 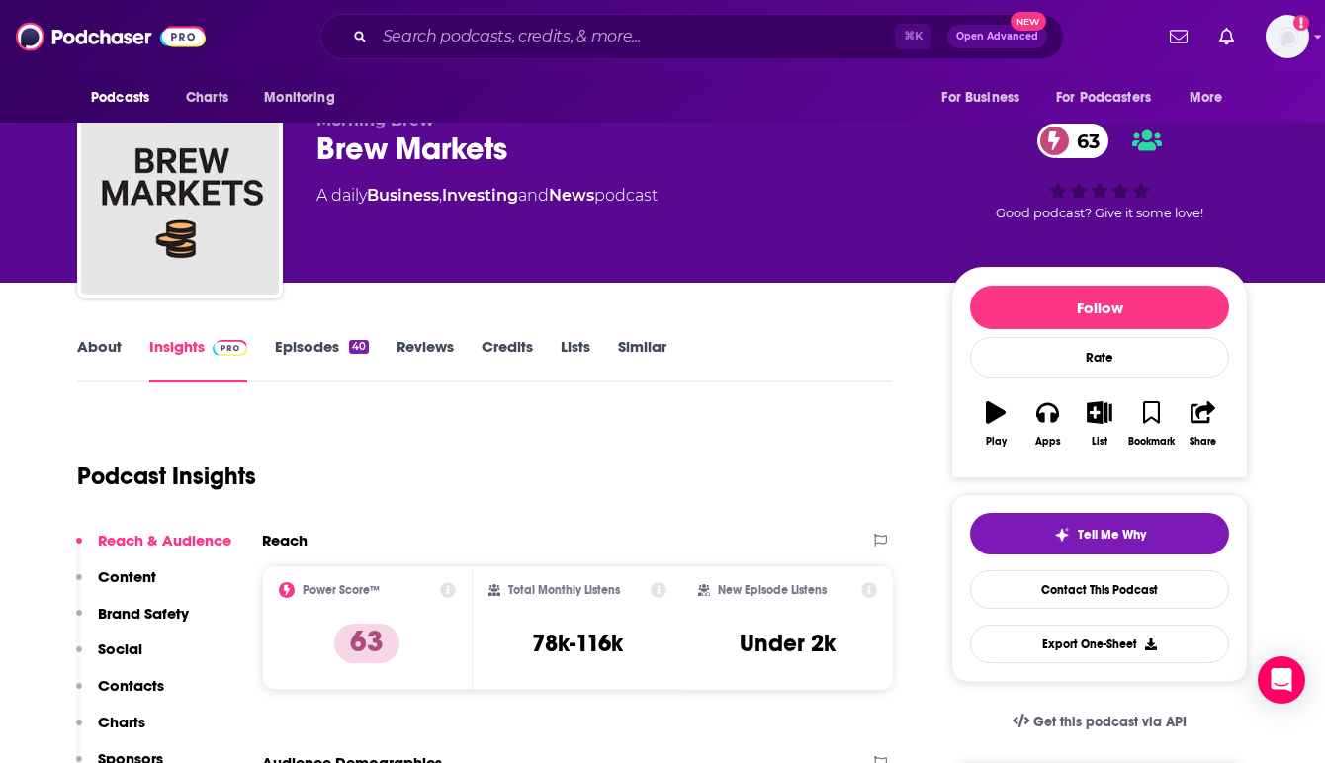 I want to click on a: Brew Markets, so click(x=180, y=196).